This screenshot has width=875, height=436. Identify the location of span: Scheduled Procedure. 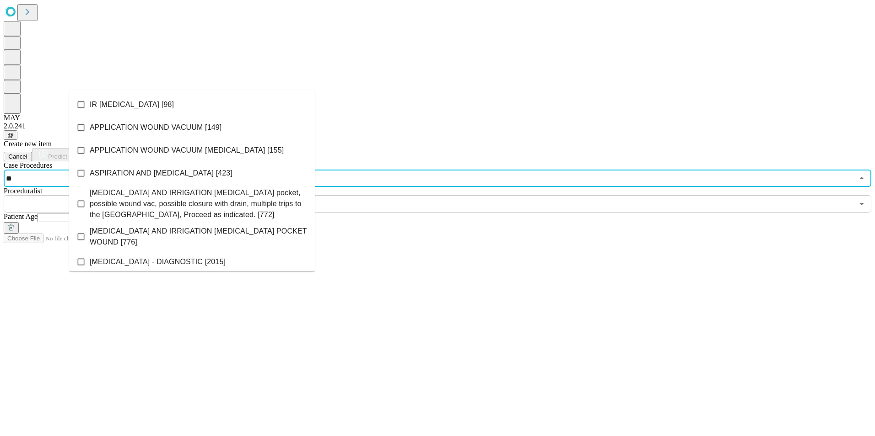
(28, 165).